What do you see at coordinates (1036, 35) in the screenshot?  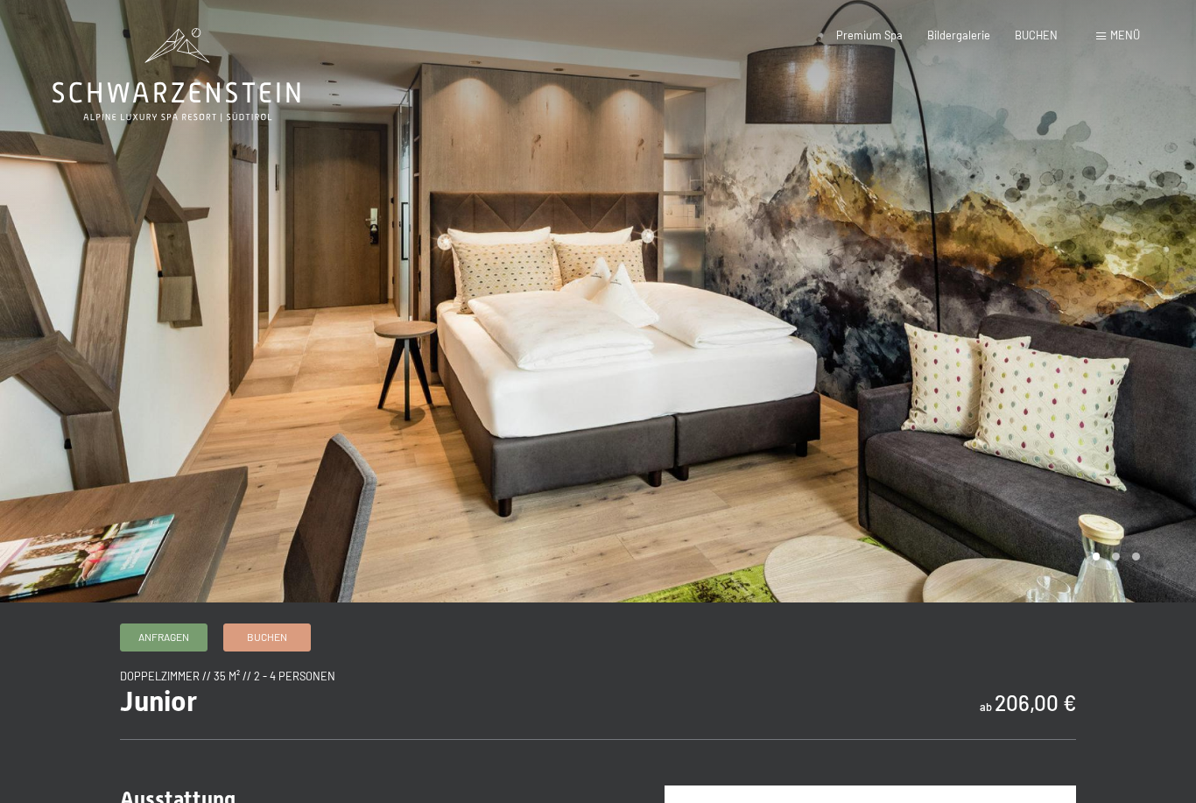 I see `a: BUCHEN` at bounding box center [1036, 35].